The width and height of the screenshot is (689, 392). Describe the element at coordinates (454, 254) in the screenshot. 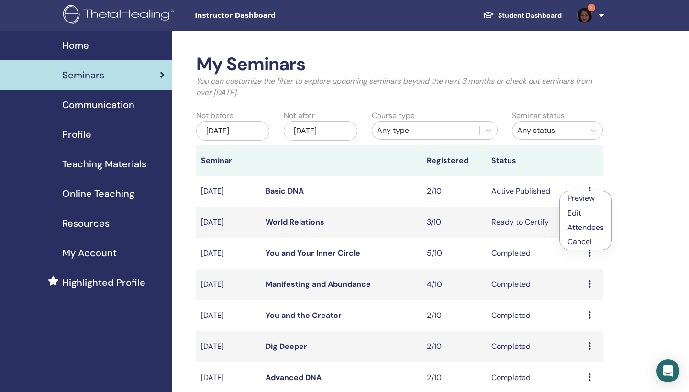

I see `td: 5/10` at that location.